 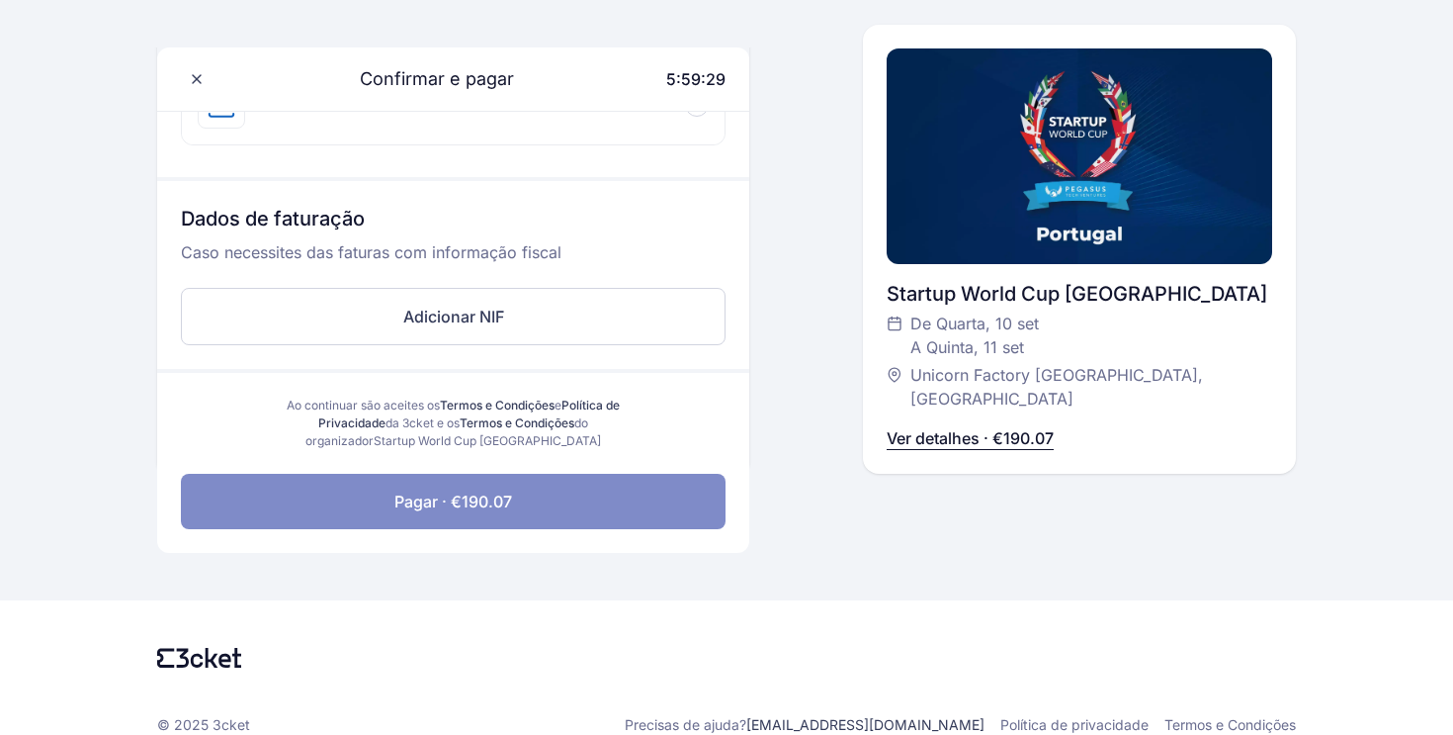 I want to click on a: Política de privacidade, so click(x=1075, y=725).